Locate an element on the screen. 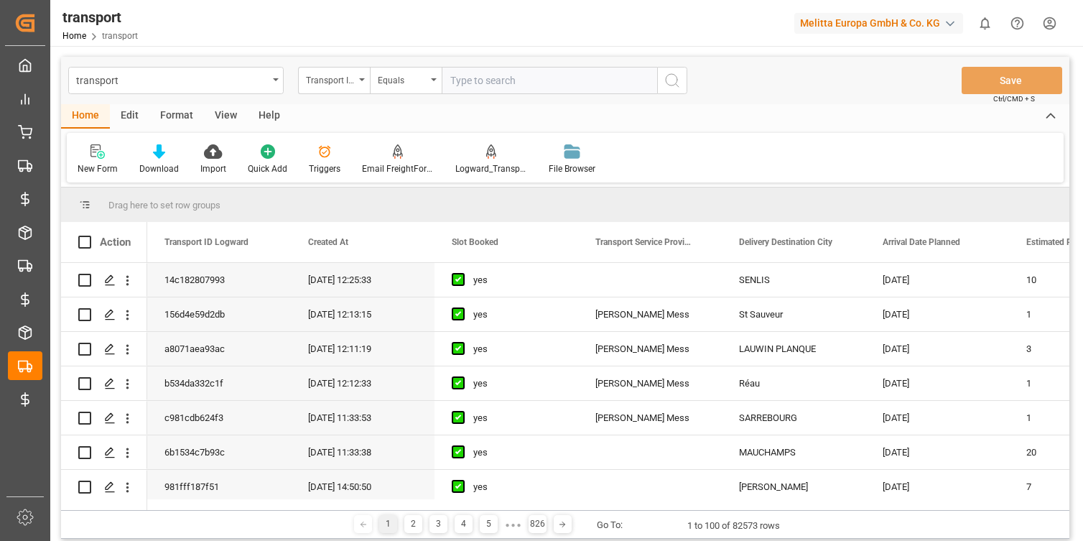  div: Go To: is located at coordinates (610, 525).